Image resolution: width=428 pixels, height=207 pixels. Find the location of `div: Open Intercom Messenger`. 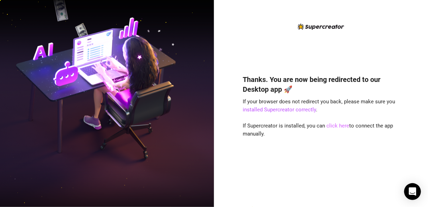

div: Open Intercom Messenger is located at coordinates (413, 192).